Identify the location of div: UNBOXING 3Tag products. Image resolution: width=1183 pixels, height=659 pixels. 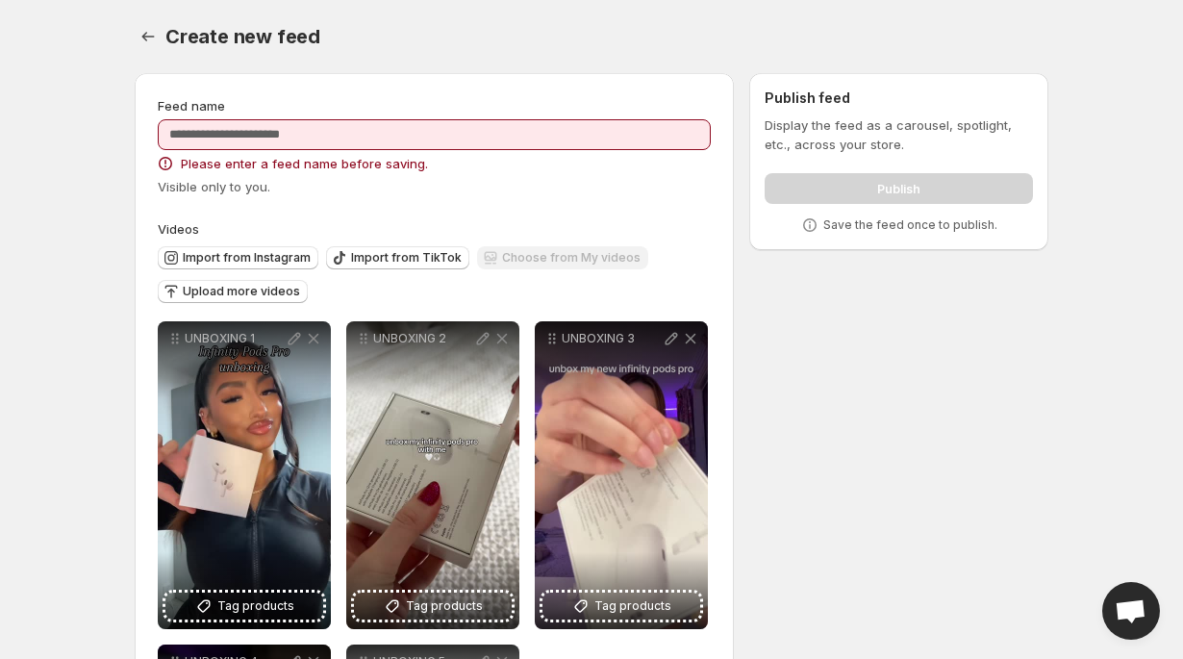
(621, 475).